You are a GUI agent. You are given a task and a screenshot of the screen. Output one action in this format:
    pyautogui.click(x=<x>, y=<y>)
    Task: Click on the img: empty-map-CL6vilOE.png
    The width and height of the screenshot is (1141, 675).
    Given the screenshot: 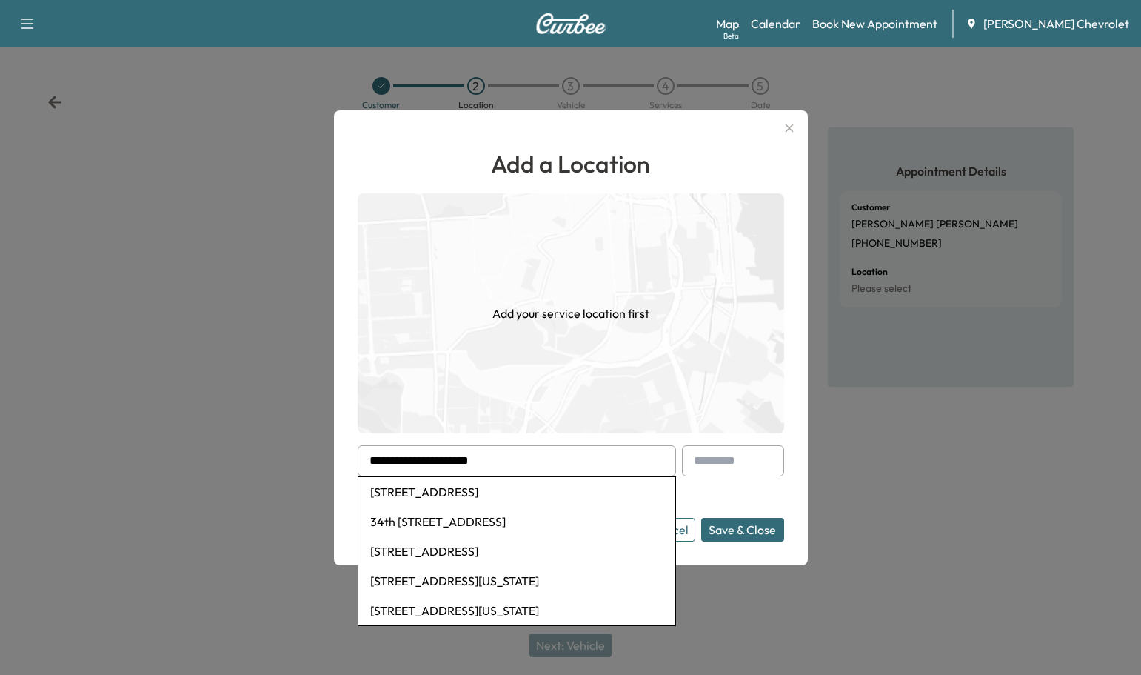 What is the action you would take?
    pyautogui.click(x=571, y=313)
    